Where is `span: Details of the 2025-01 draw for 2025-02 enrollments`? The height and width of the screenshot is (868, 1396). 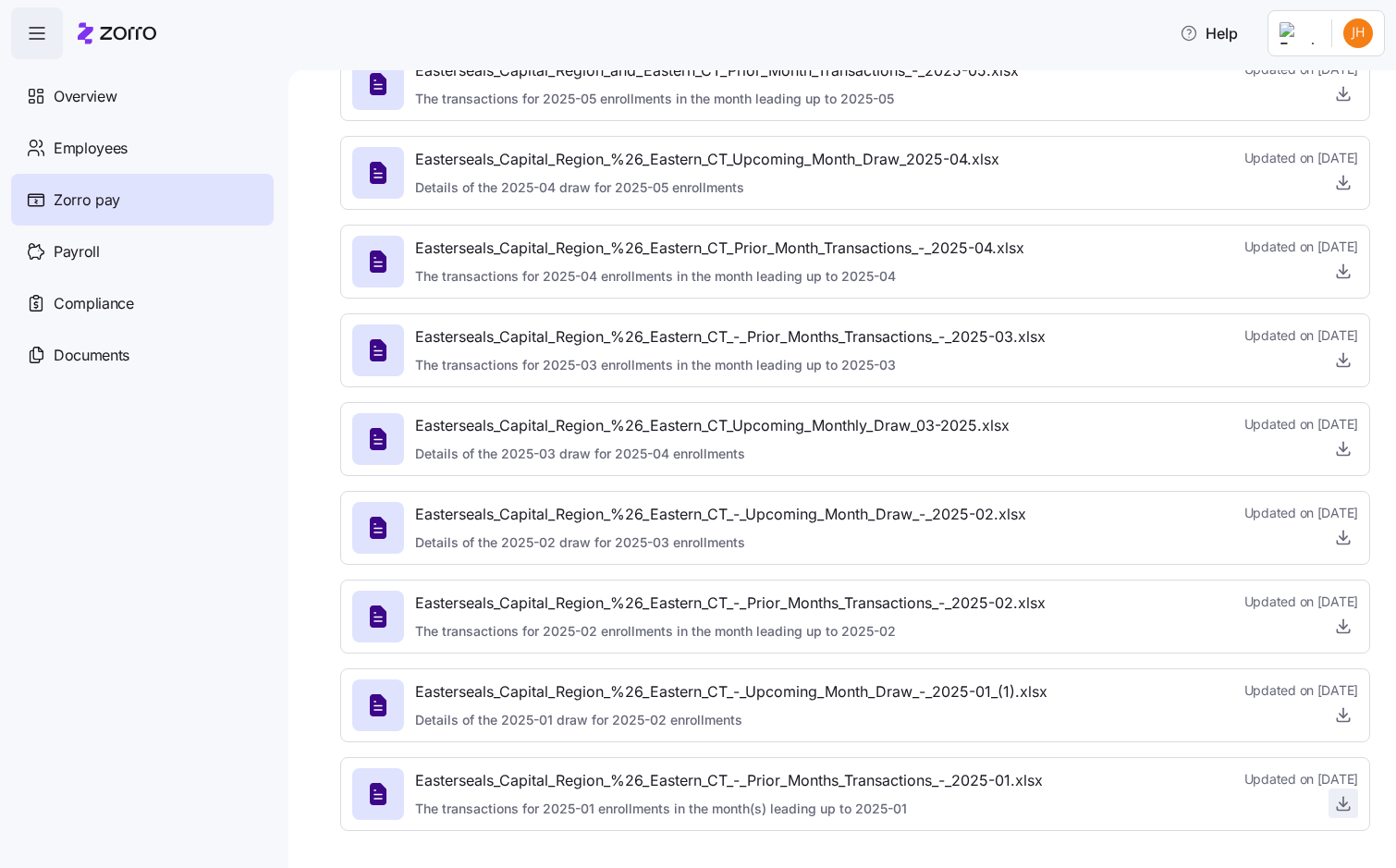 span: Details of the 2025-01 draw for 2025-02 enrollments is located at coordinates (732, 721).